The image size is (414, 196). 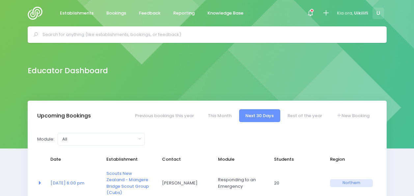 What do you see at coordinates (295, 183) in the screenshot?
I see `span: 20` at bounding box center [295, 183].